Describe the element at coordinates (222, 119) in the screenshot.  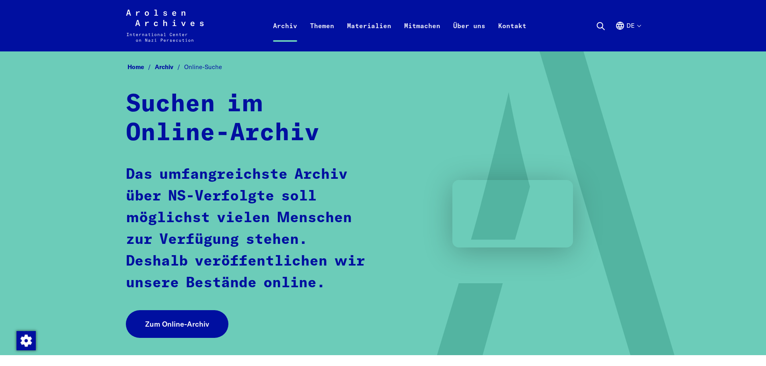
I see `strong: Suchen im Online-Archiv` at that location.